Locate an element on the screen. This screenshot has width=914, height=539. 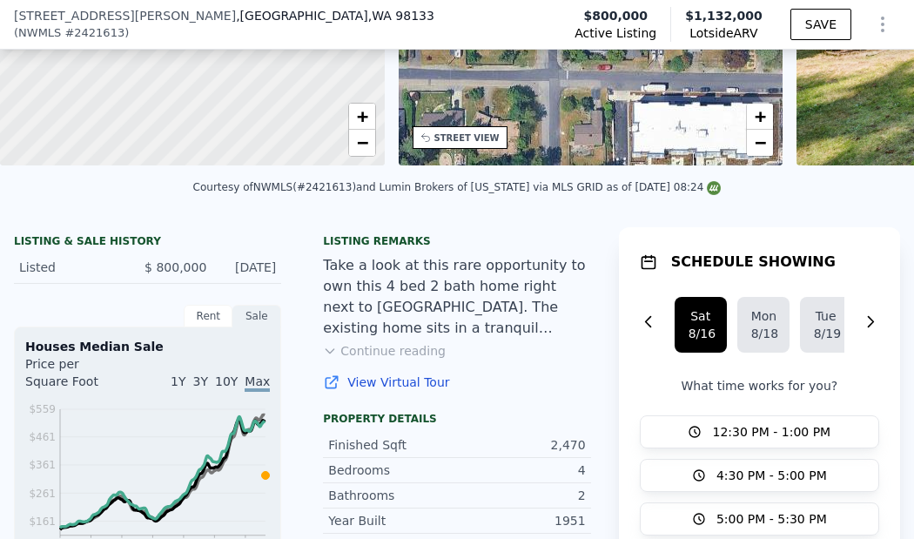
div: Sat is located at coordinates (701, 316).